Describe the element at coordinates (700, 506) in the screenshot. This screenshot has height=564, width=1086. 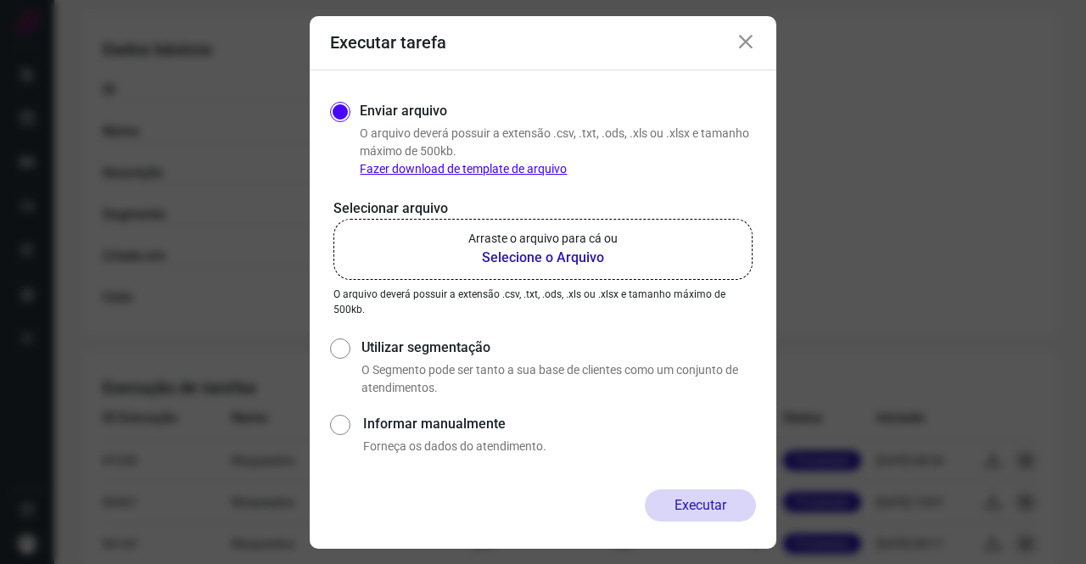
I see `button: Executar` at that location.